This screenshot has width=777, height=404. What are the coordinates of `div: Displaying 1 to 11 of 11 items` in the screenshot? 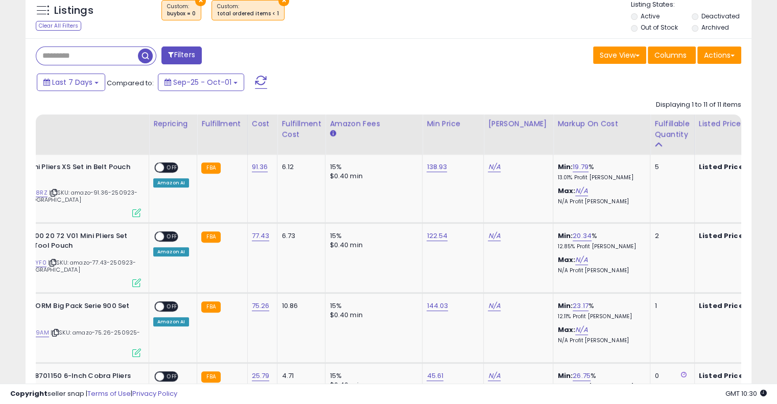 It's located at (699, 105).